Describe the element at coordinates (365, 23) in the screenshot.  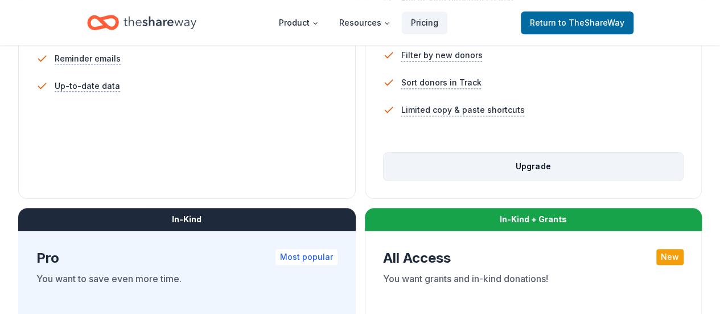
I see `button: Resources` at that location.